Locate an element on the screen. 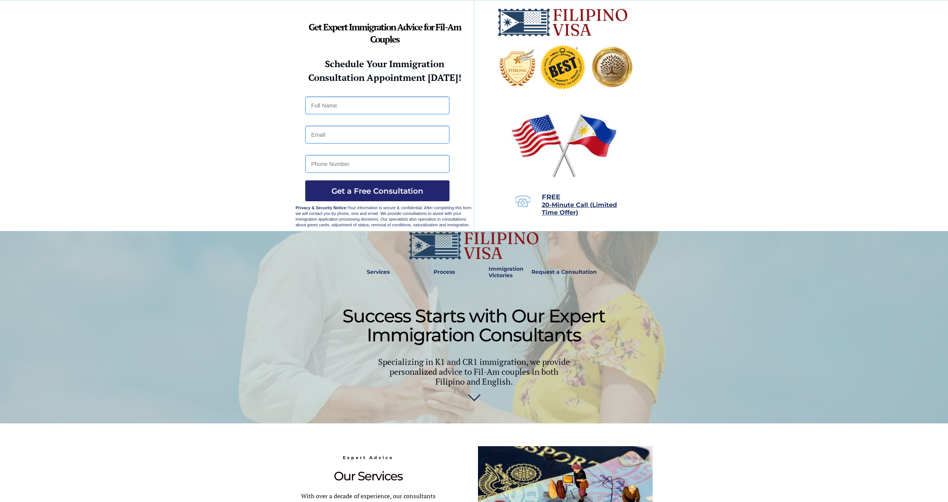 The height and width of the screenshot is (502, 948). span: Specializing in K1 and CR1 immigration, we provide personalized advice to Fil-Am couples in both ... is located at coordinates (474, 371).